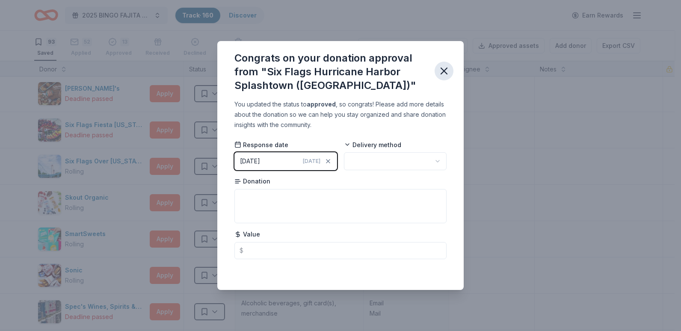  Describe the element at coordinates (247, 234) in the screenshot. I see `span: Value` at that location.